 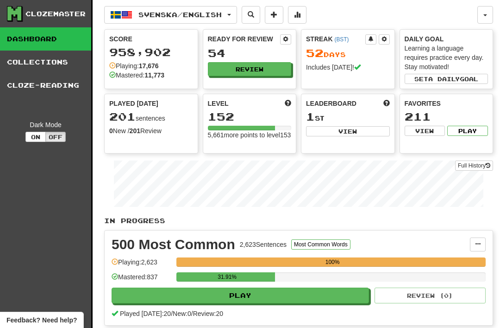 I want to click on div: Favorites, so click(x=447, y=103).